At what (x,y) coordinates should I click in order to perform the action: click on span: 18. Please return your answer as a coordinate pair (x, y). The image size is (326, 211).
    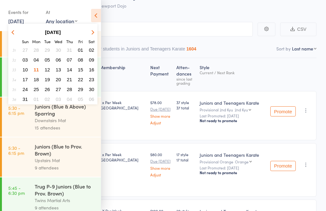
    Looking at the image, I should click on (36, 80).